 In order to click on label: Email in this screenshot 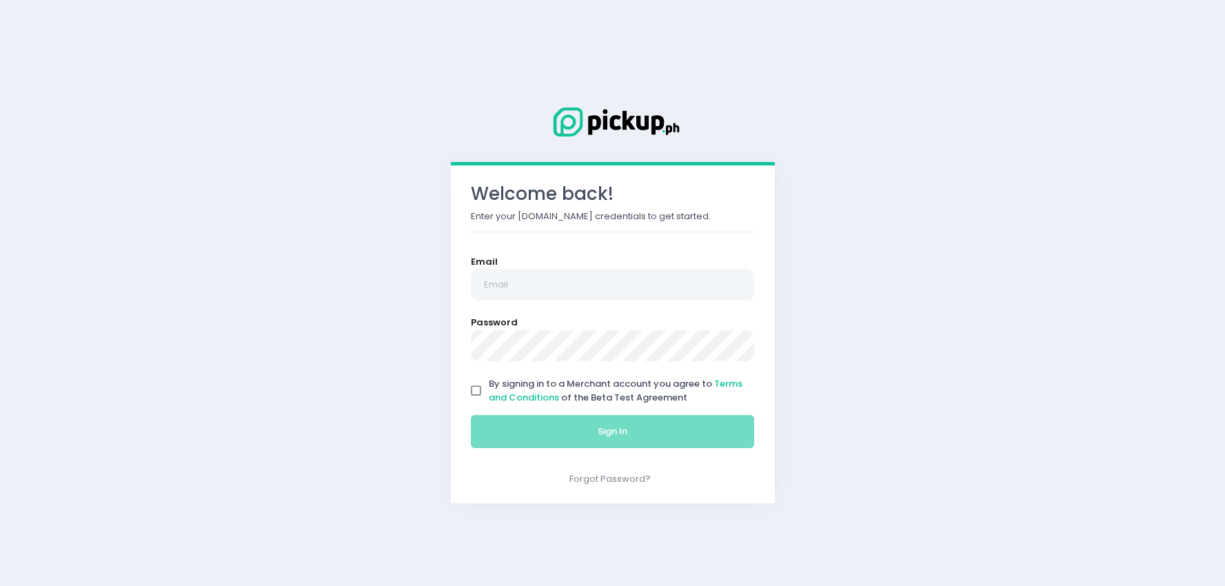, I will do `click(484, 262)`.